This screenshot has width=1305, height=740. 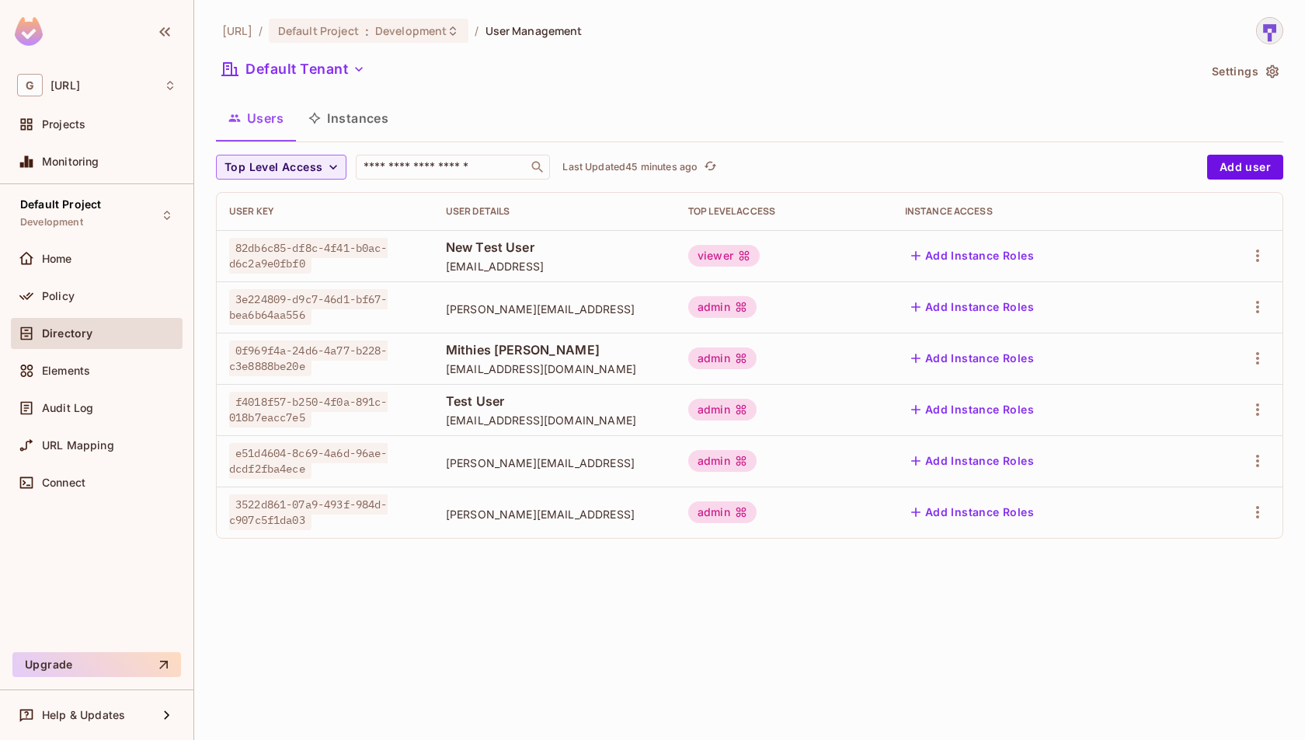 What do you see at coordinates (281, 167) in the screenshot?
I see `button: Top Level Access` at bounding box center [281, 167].